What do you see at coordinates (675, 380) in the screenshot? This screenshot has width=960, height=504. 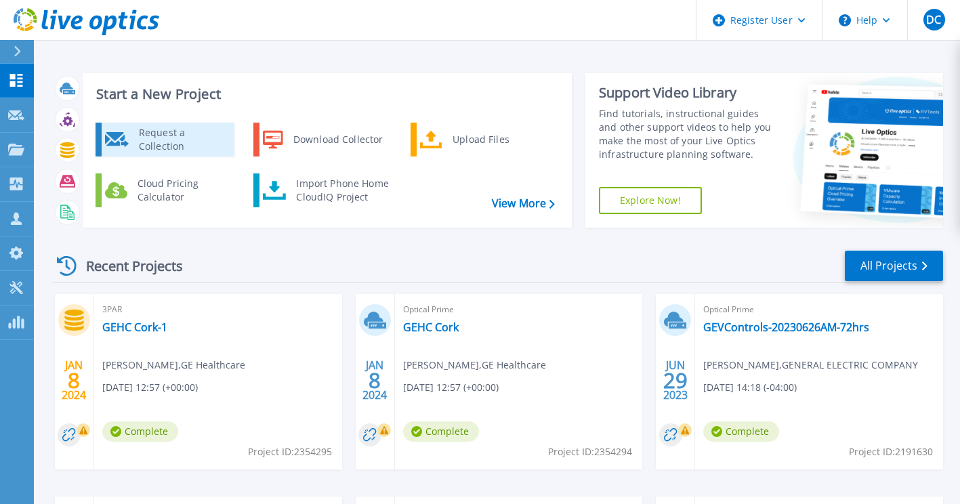 I see `span: 29` at bounding box center [675, 380].